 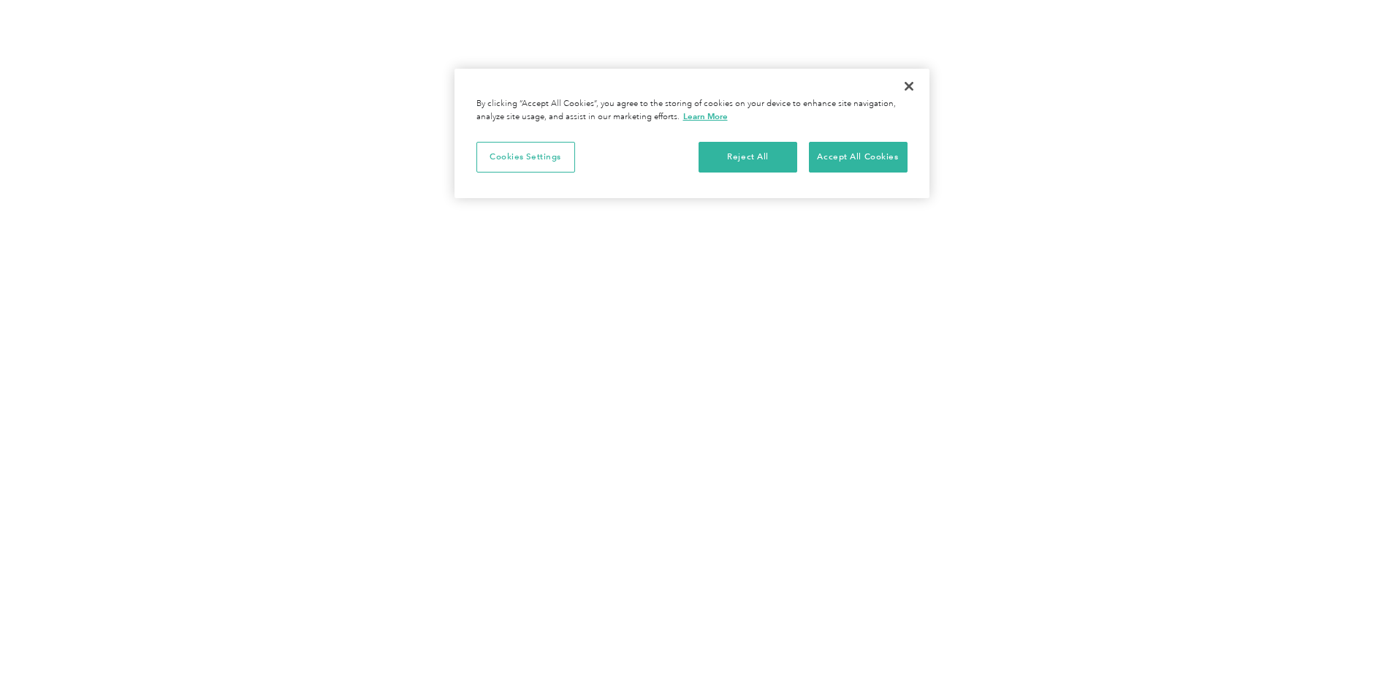 What do you see at coordinates (692, 133) in the screenshot?
I see `div: Privacy` at bounding box center [692, 133].